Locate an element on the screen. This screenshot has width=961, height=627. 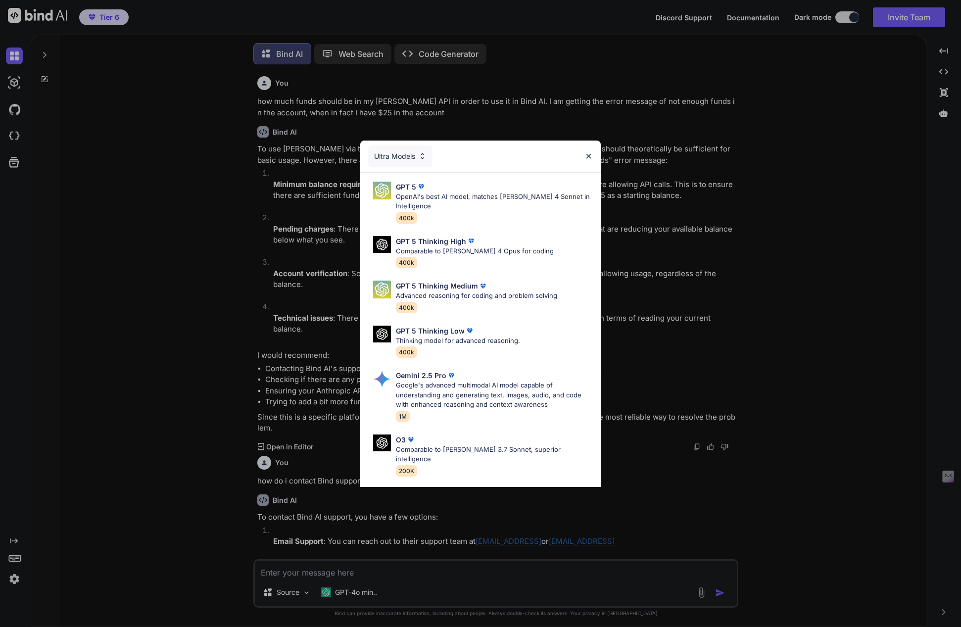
p: GPT 5 is located at coordinates (406, 186).